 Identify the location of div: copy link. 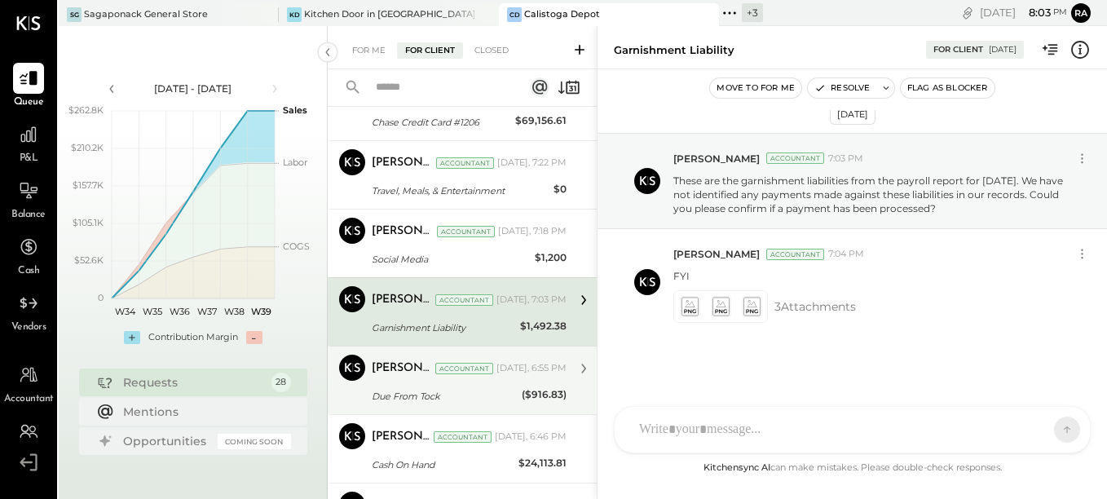
(968, 12).